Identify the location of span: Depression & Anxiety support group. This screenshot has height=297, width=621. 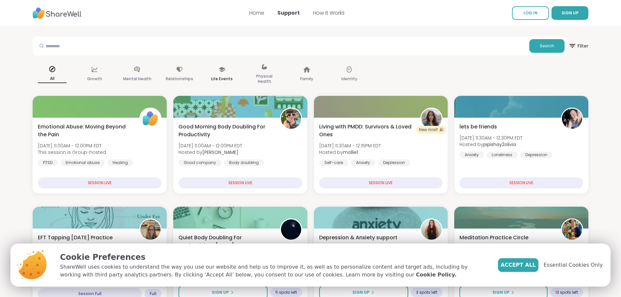
(366, 242).